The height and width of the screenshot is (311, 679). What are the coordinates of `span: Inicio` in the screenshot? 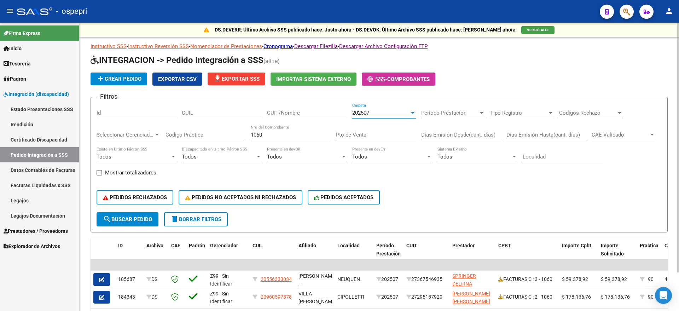 It's located at (12, 48).